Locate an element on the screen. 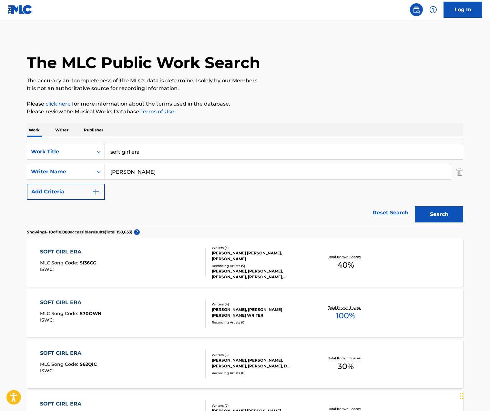  a: Public Search is located at coordinates (417, 10).